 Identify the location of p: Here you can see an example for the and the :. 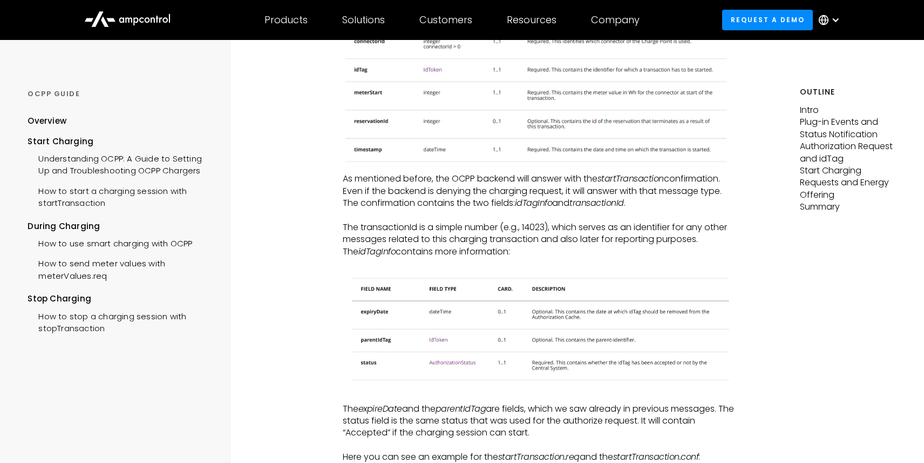
(539, 457).